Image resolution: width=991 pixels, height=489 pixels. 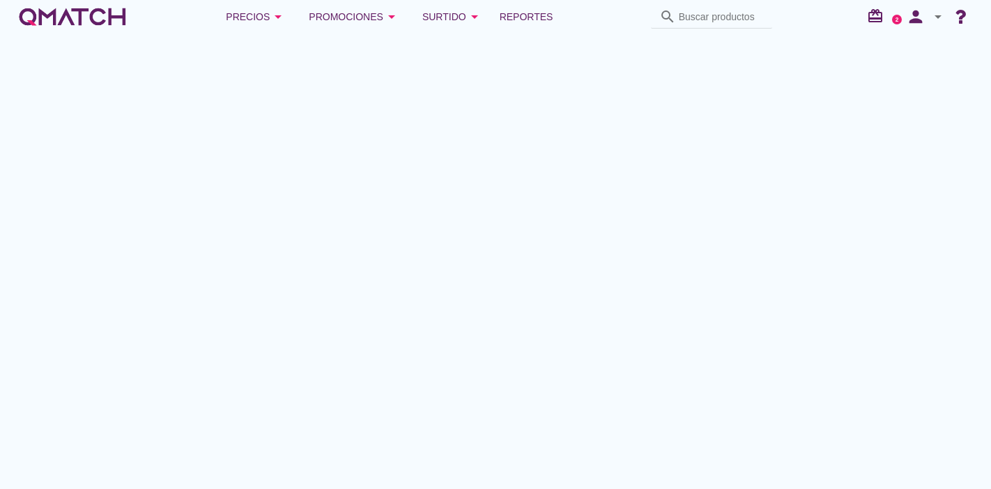 What do you see at coordinates (354, 17) in the screenshot?
I see `div: Promociones` at bounding box center [354, 17].